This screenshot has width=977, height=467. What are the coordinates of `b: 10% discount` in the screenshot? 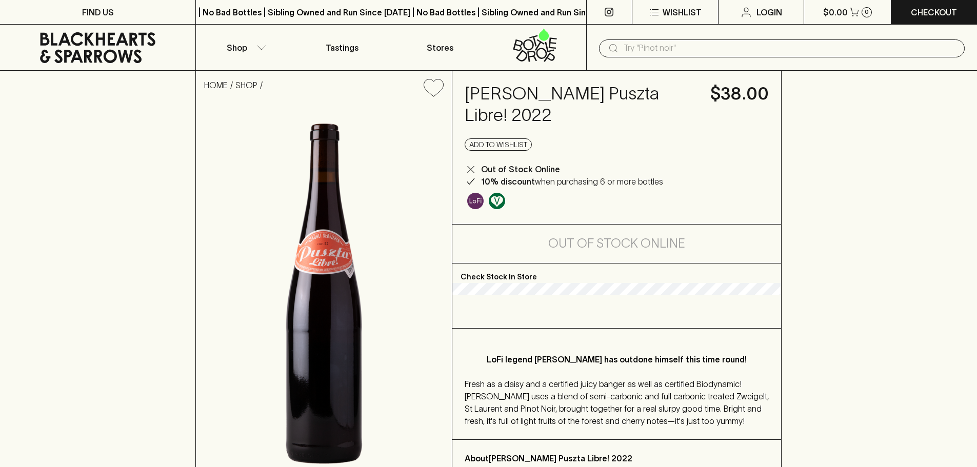 It's located at (508, 182).